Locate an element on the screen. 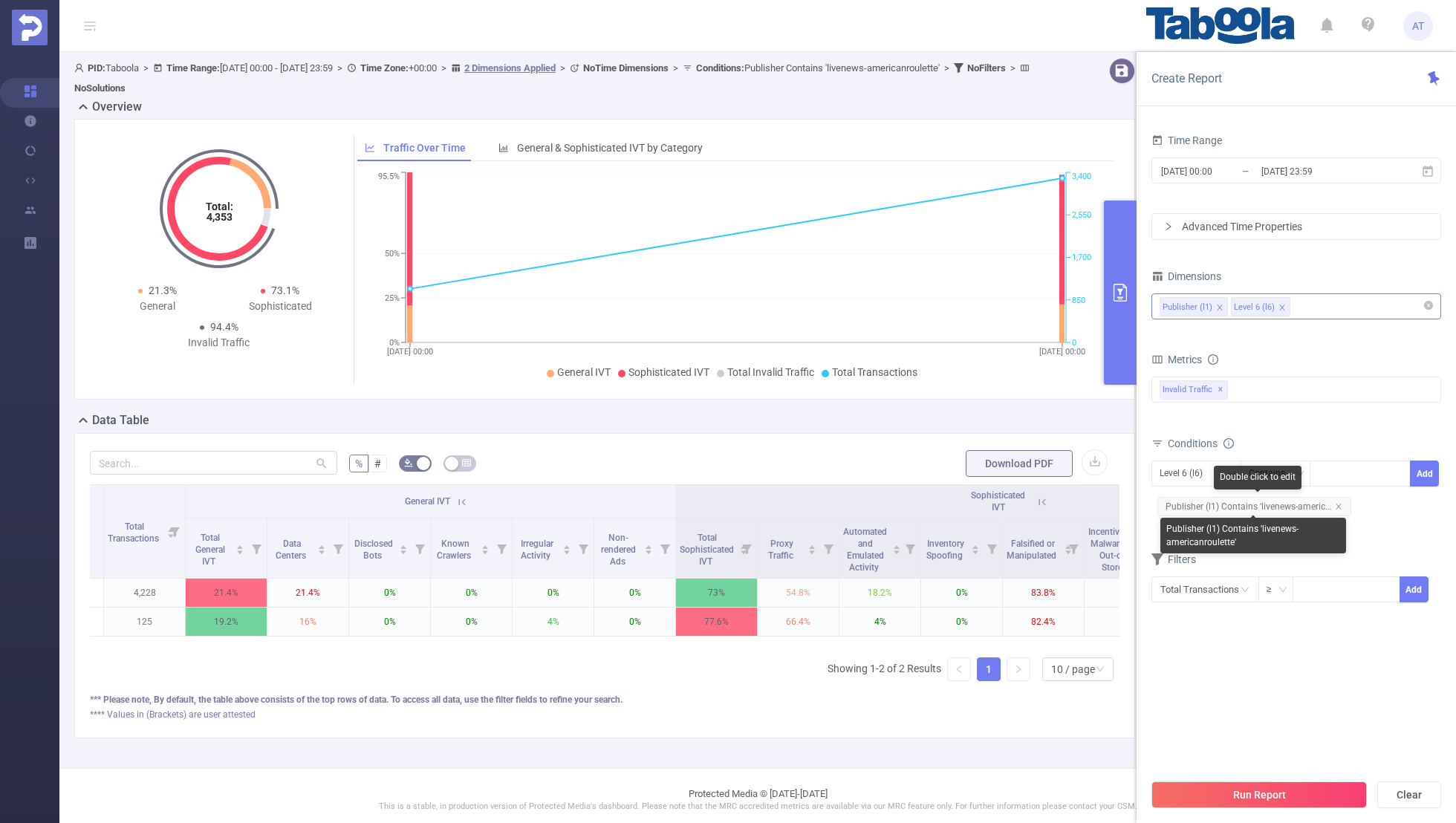 The height and width of the screenshot is (823, 1456). p: 73% is located at coordinates (716, 593).